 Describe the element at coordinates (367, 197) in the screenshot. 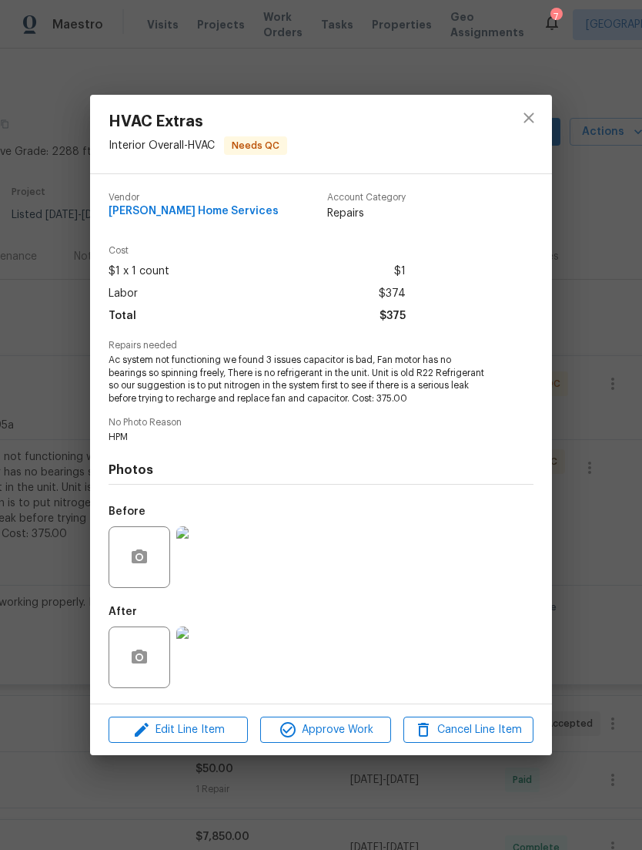

I see `span: Account Category` at that location.